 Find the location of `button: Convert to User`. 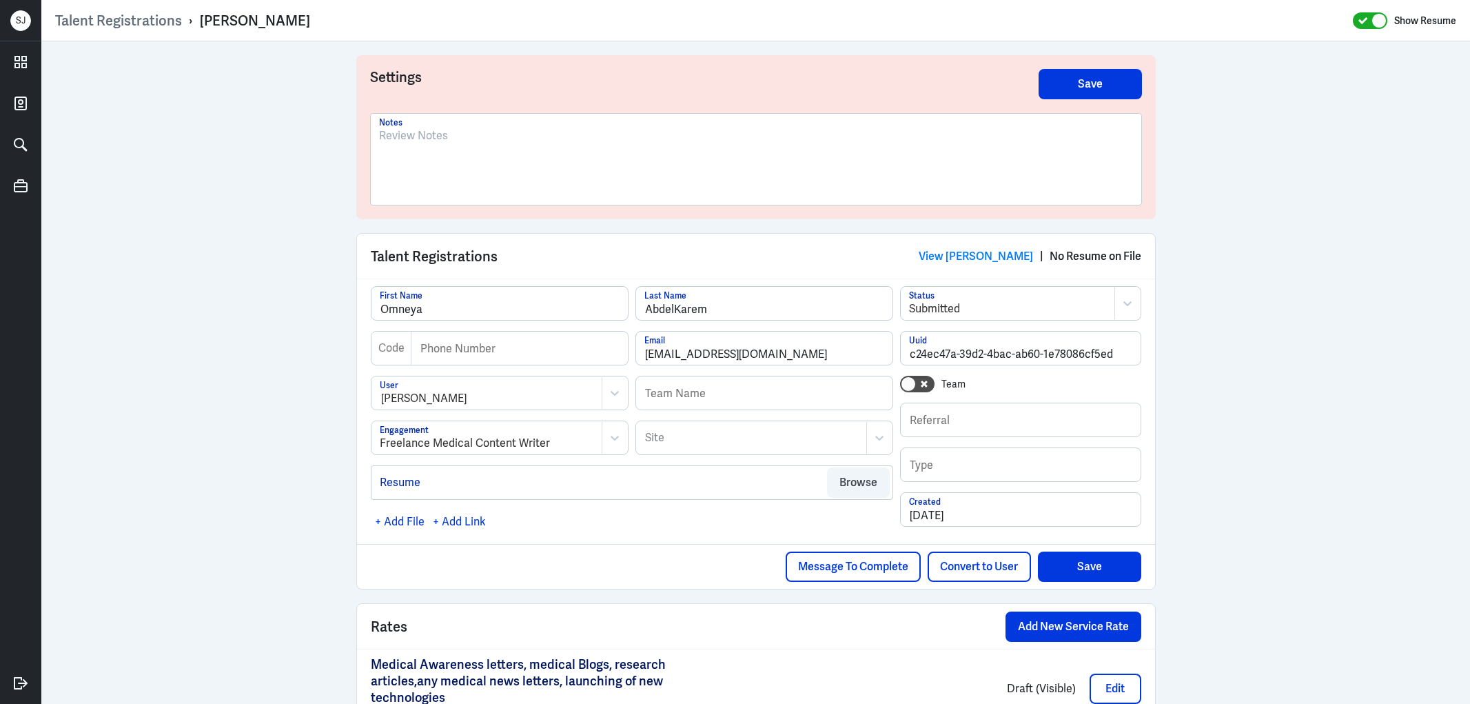

button: Convert to User is located at coordinates (979, 566).